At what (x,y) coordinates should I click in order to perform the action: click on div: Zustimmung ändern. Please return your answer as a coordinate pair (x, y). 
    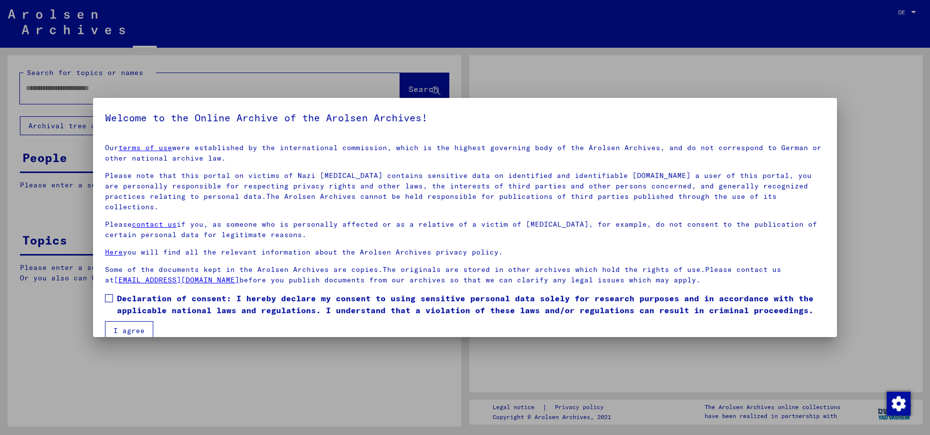
    Looking at the image, I should click on (898, 403).